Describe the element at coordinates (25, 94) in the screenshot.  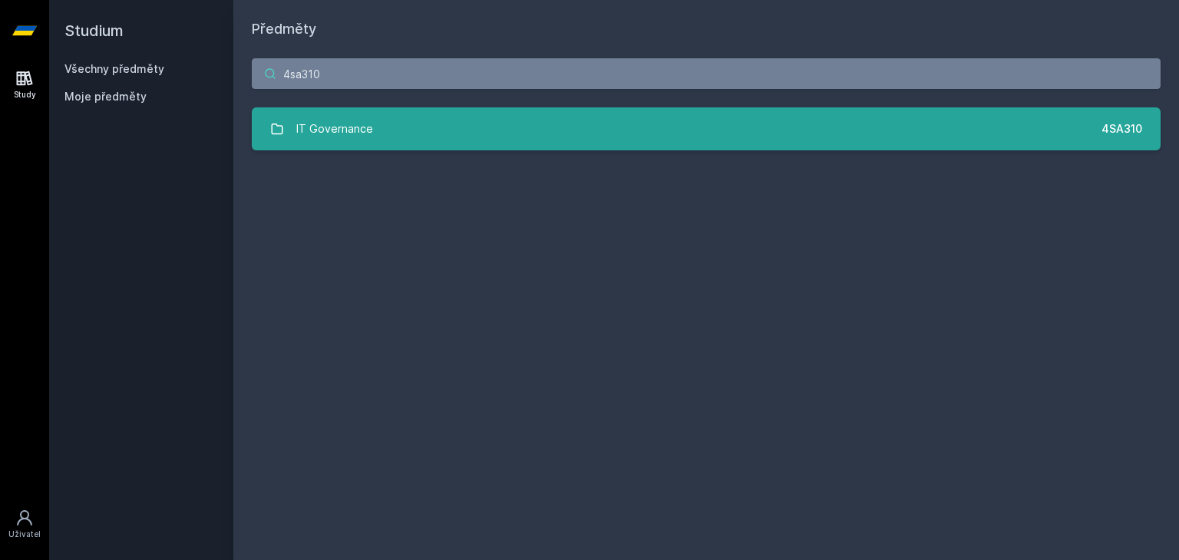
I see `div: Study` at that location.